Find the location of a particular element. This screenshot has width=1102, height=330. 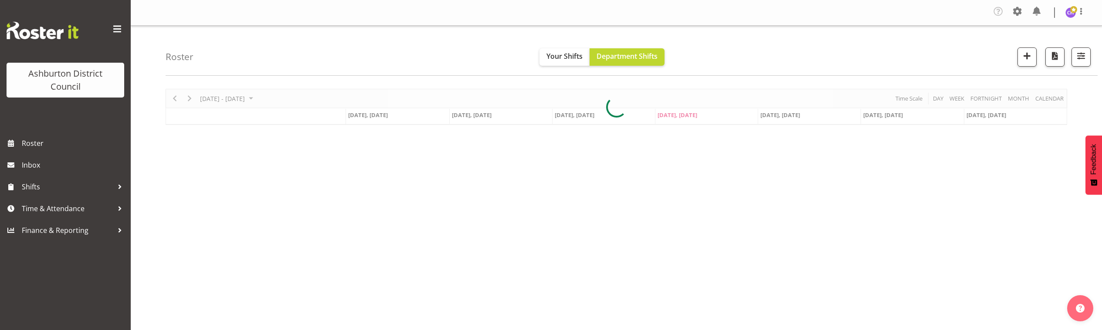

img: Rosterit website logo is located at coordinates (42, 31).